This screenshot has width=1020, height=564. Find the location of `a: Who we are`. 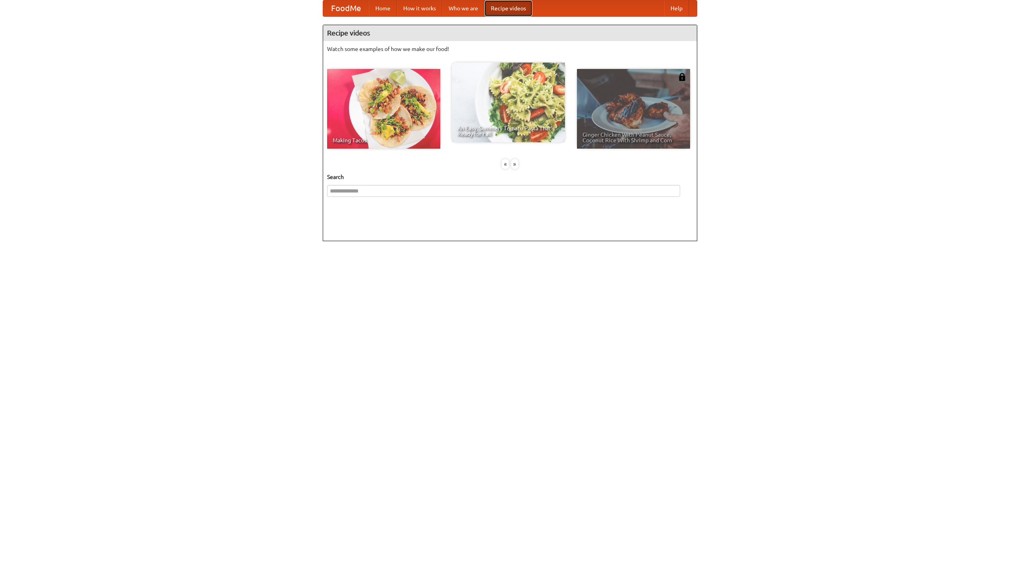

a: Who we are is located at coordinates (463, 8).